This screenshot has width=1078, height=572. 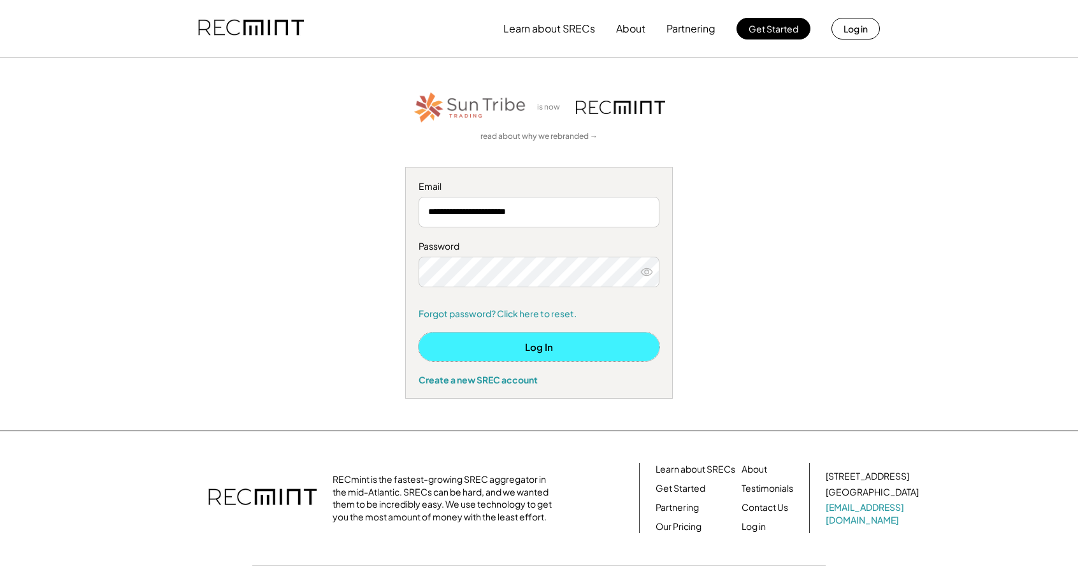 What do you see at coordinates (690, 29) in the screenshot?
I see `button: Partnering` at bounding box center [690, 29].